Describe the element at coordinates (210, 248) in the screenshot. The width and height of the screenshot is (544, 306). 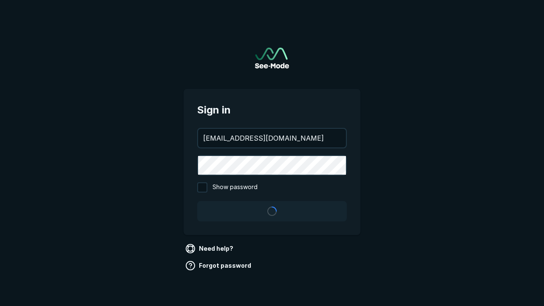
I see `a: Need help?` at that location.